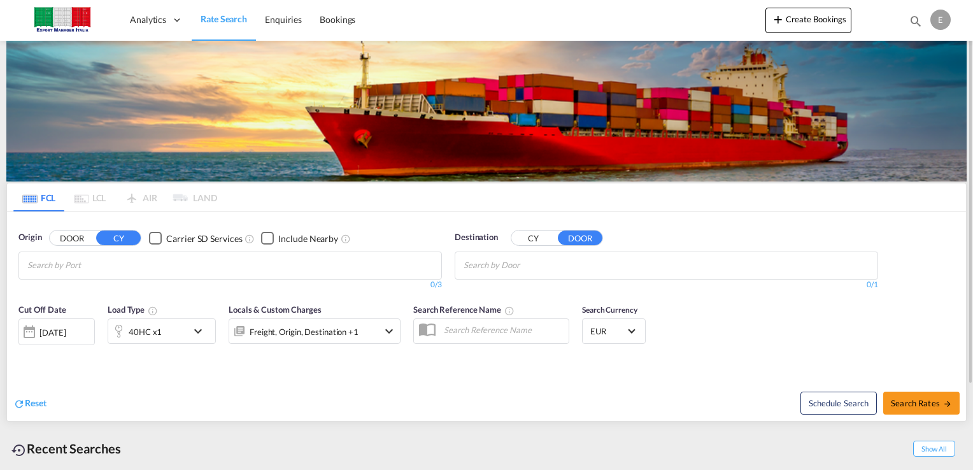 The height and width of the screenshot is (470, 973). What do you see at coordinates (922, 403) in the screenshot?
I see `button: Search Ratesicon-arrow-right` at bounding box center [922, 403].